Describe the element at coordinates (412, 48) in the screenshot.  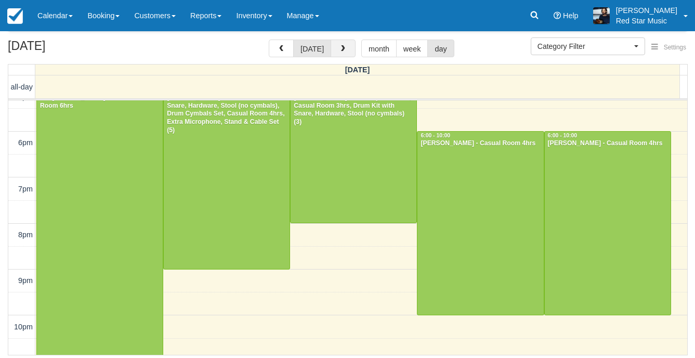
I see `button: week` at that location.